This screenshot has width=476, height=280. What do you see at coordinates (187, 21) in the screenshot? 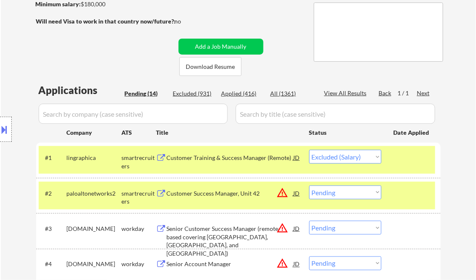
I see `div: no` at bounding box center [187, 21].